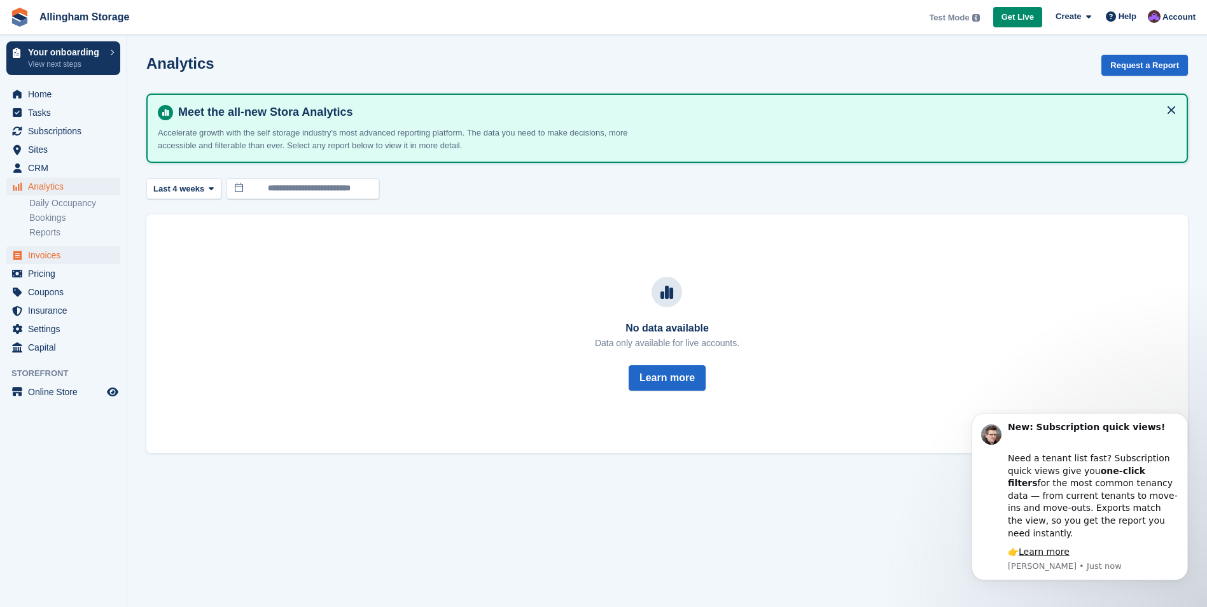  Describe the element at coordinates (949, 18) in the screenshot. I see `span: Test Mode` at that location.